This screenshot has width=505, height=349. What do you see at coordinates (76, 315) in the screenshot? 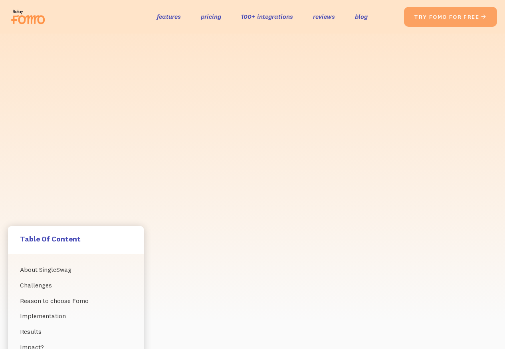
I see `a: Implementation` at bounding box center [76, 315].